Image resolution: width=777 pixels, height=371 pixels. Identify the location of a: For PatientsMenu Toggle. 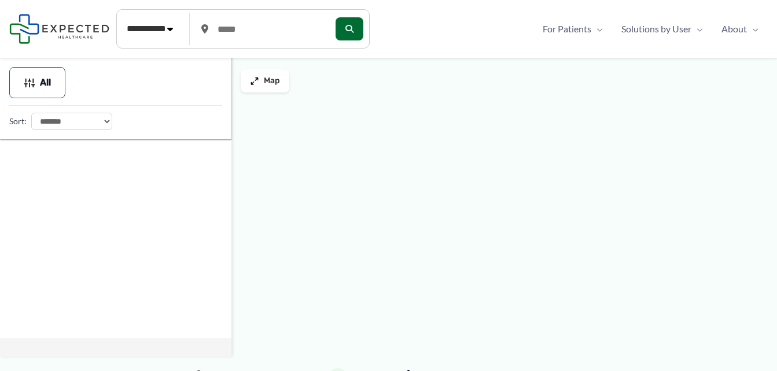
(573, 29).